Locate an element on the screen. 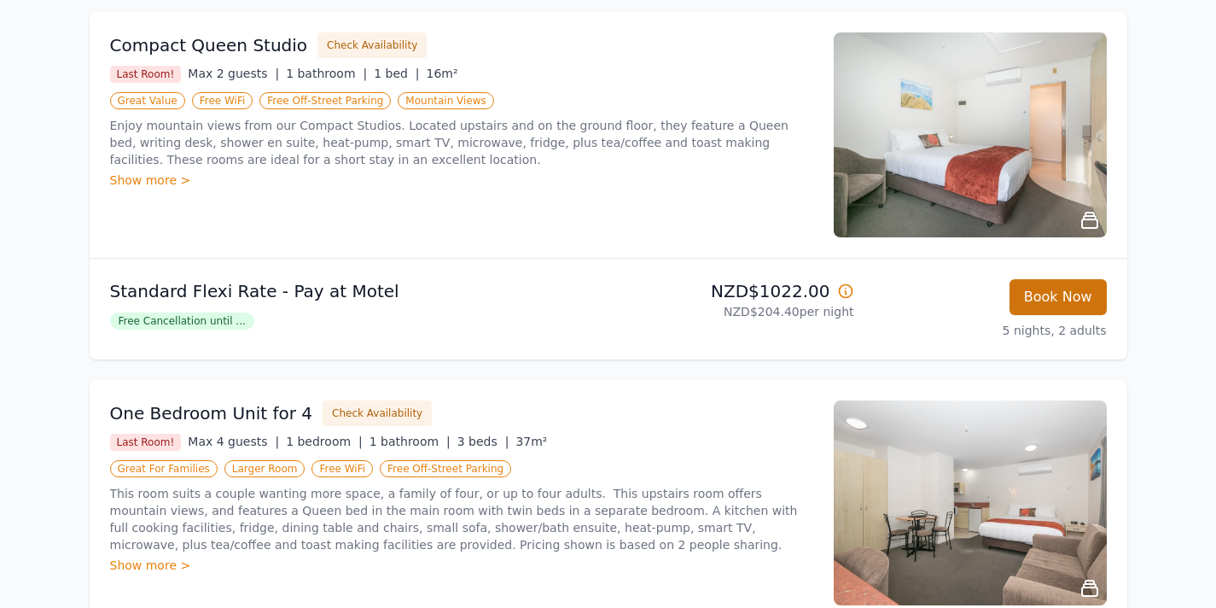 The height and width of the screenshot is (608, 1216). span: Great Value is located at coordinates (148, 101).